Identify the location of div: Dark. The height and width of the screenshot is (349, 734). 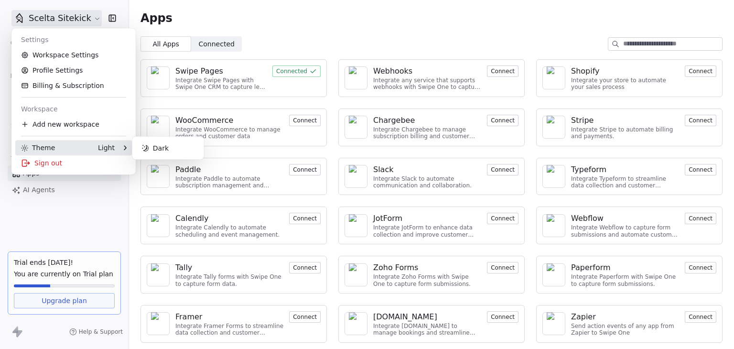
(168, 148).